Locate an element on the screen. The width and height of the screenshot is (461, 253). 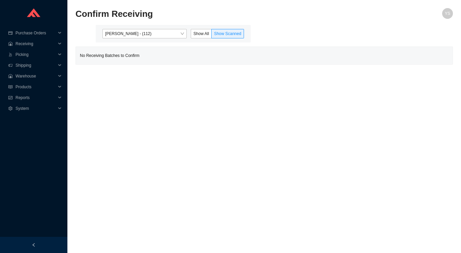
span: Reports is located at coordinates (36, 98).